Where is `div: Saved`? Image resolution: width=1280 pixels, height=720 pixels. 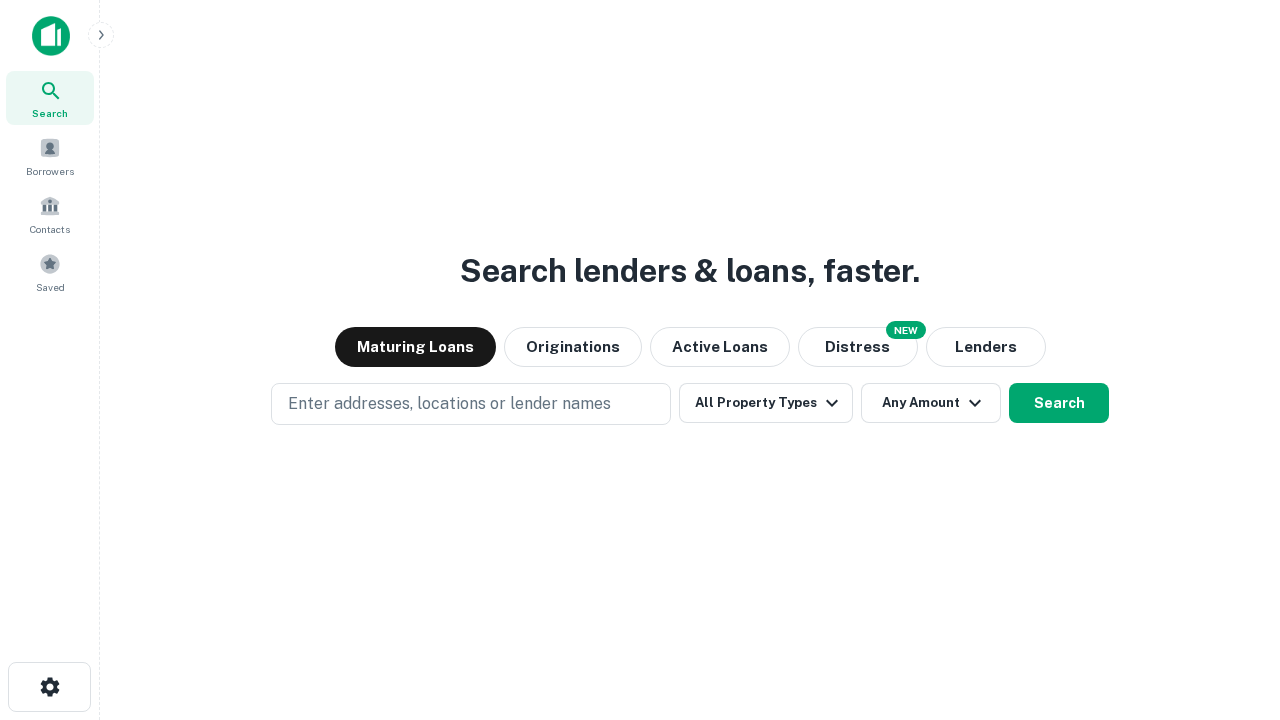
div: Saved is located at coordinates (50, 272).